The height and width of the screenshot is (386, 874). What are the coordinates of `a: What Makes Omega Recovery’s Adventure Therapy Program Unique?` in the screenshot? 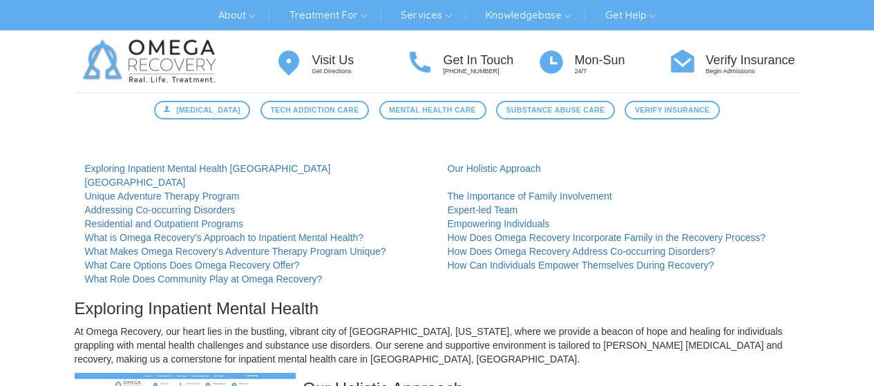 It's located at (236, 252).